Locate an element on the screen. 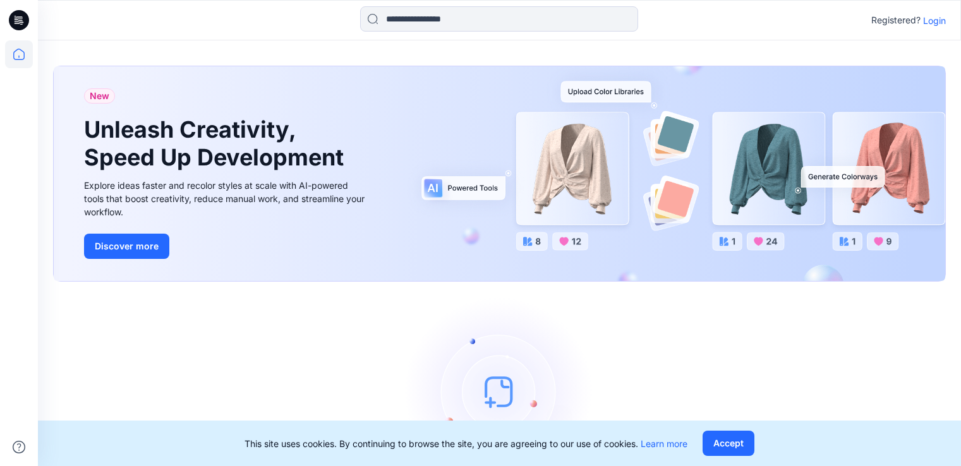 This screenshot has height=466, width=961. p: Registered? is located at coordinates (896, 20).